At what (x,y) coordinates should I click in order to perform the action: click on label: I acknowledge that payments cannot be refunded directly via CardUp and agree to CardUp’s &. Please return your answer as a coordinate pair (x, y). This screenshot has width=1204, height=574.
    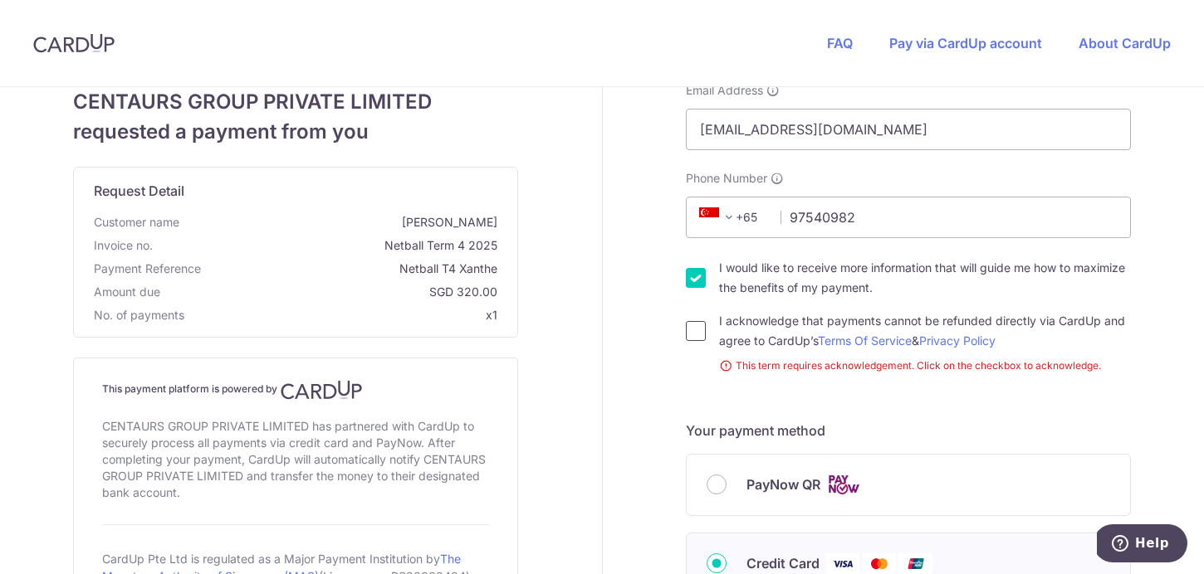
    Looking at the image, I should click on (925, 331).